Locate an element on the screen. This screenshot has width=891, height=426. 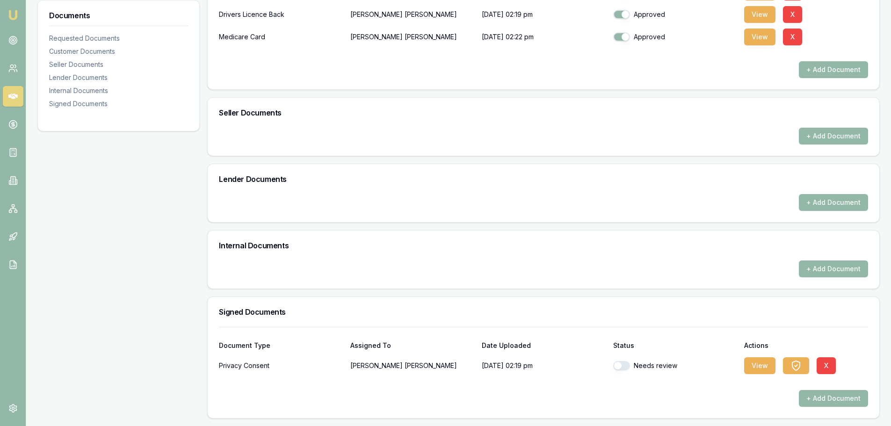
div: Internal Documents is located at coordinates (118, 91).